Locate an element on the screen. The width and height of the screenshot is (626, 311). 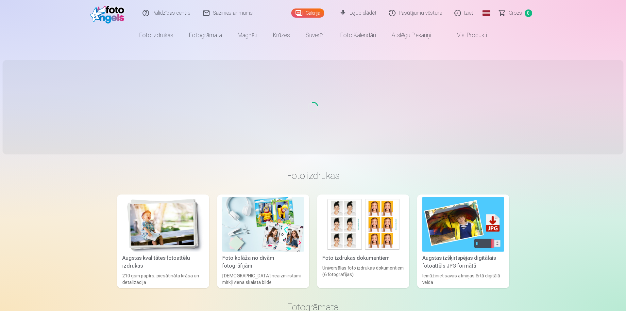
a: Foto izdrukas is located at coordinates (156, 35).